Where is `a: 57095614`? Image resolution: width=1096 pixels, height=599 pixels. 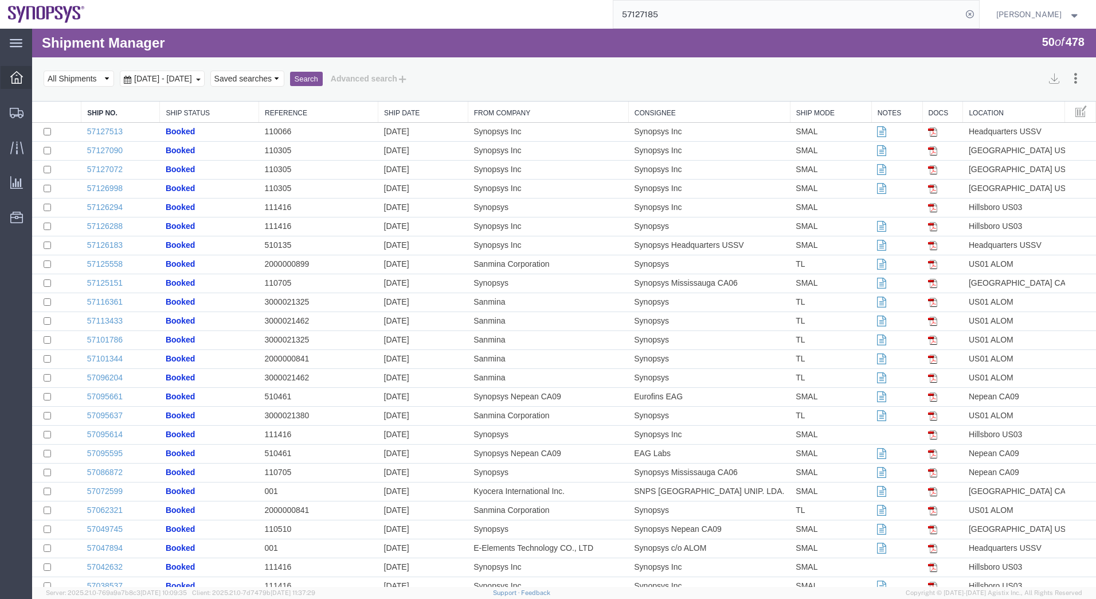 a: 57095614 is located at coordinates (73, 405).